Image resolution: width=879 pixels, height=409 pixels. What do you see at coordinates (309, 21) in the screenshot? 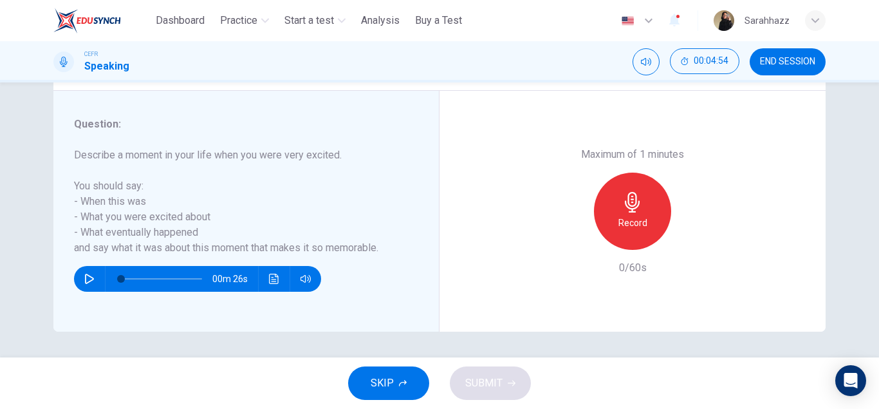
I see `span: Start a test` at bounding box center [309, 21].